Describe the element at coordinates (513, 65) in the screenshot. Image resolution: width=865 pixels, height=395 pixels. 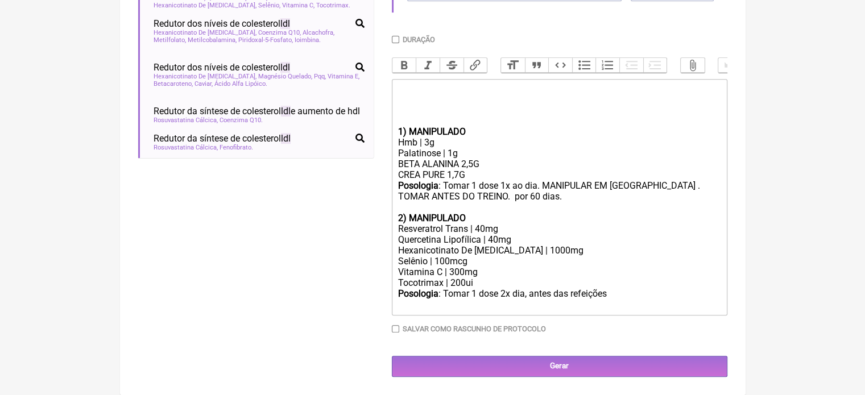
I see `button: Heading` at that location.